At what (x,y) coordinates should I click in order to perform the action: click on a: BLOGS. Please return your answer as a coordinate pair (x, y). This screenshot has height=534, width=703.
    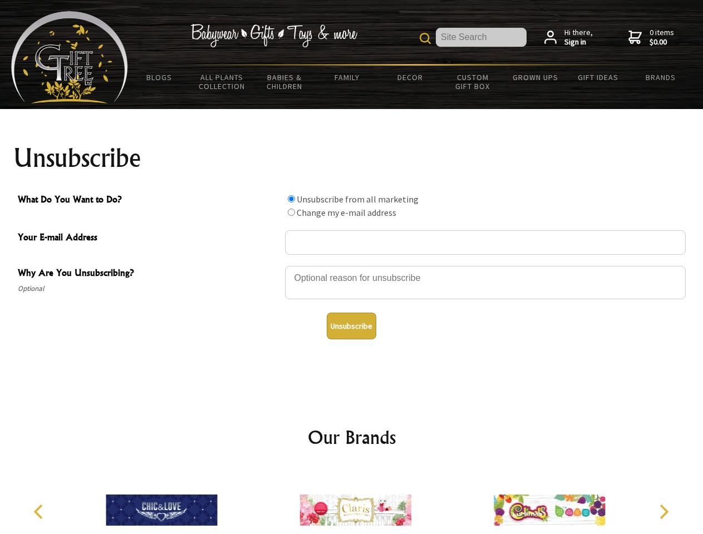
    Looking at the image, I should click on (159, 77).